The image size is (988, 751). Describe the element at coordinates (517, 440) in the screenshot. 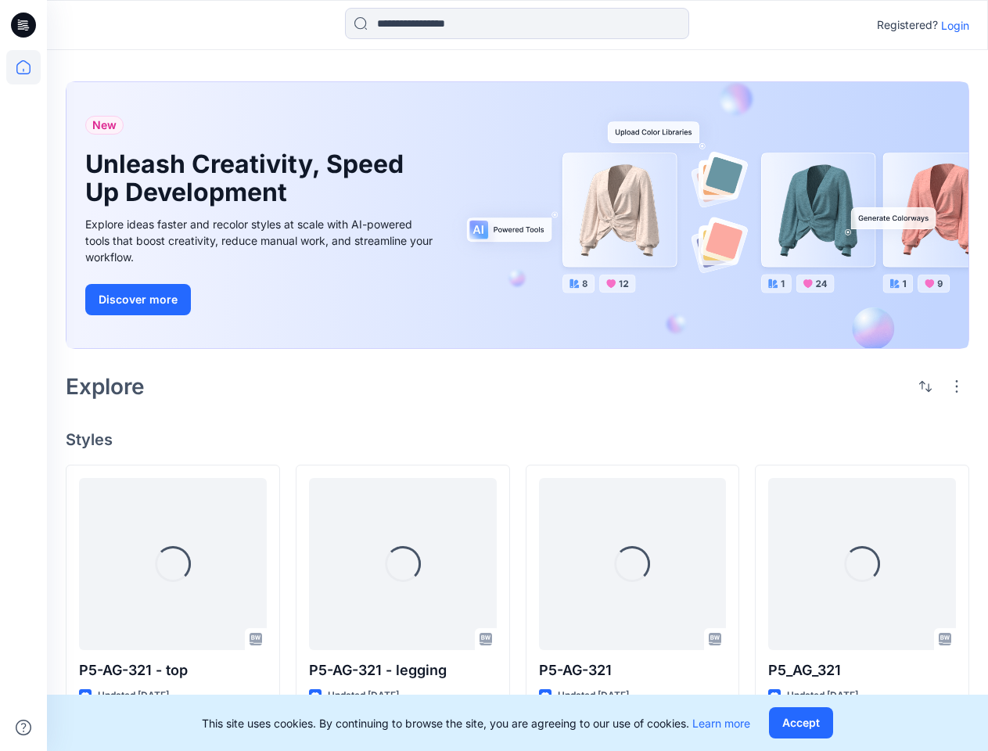

I see `h4: Styles` at that location.